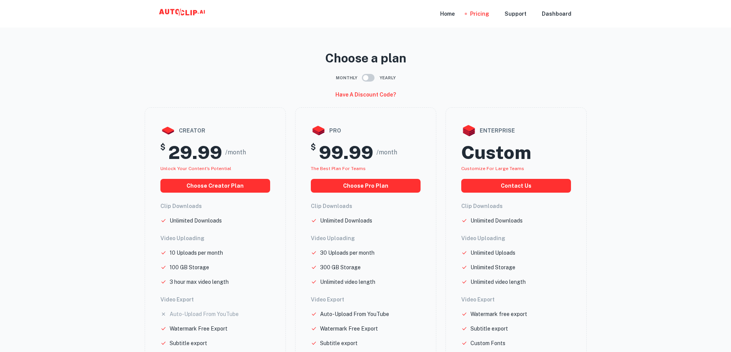 The width and height of the screenshot is (731, 352). What do you see at coordinates (516, 131) in the screenshot?
I see `div: enterprise` at bounding box center [516, 131].